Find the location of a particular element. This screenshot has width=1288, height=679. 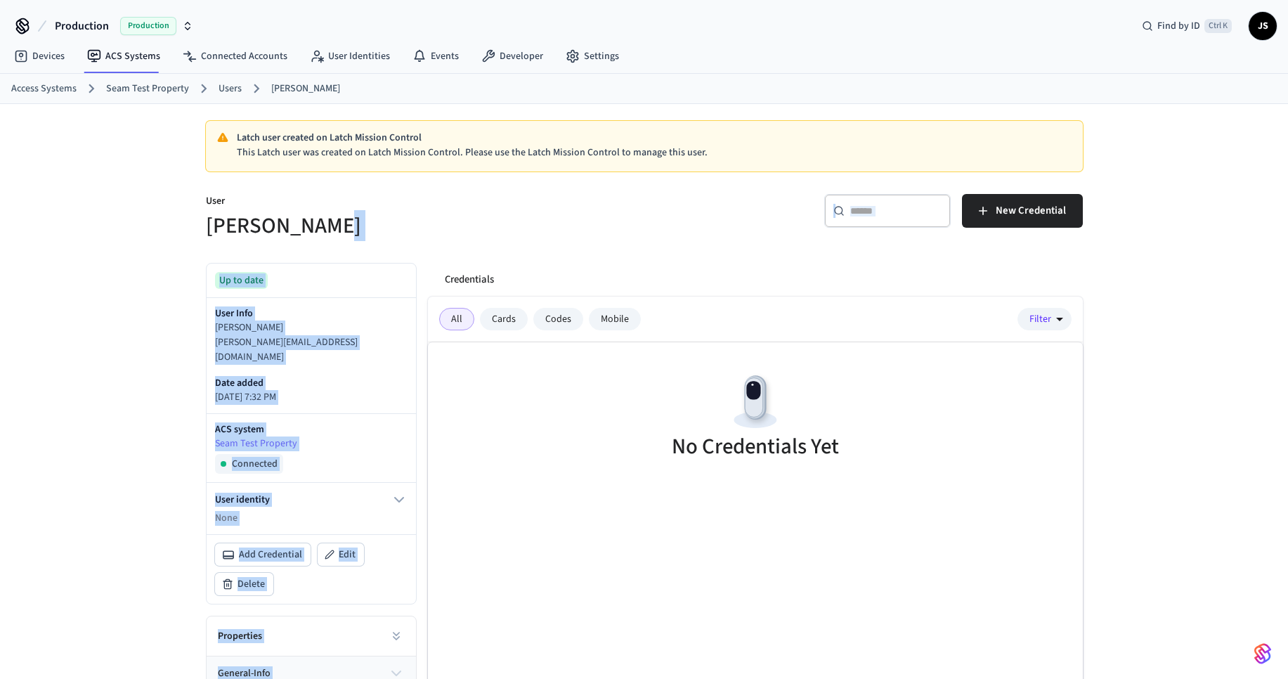

p: User Info is located at coordinates (311, 313).